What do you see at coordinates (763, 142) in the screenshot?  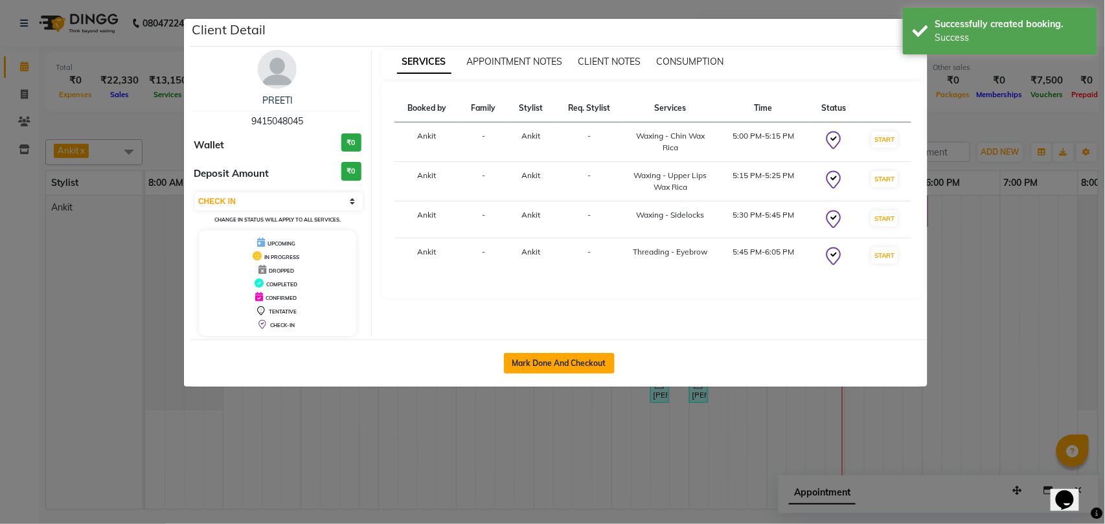 I see `td: 5:00 PM-5:15 PM` at bounding box center [763, 142].